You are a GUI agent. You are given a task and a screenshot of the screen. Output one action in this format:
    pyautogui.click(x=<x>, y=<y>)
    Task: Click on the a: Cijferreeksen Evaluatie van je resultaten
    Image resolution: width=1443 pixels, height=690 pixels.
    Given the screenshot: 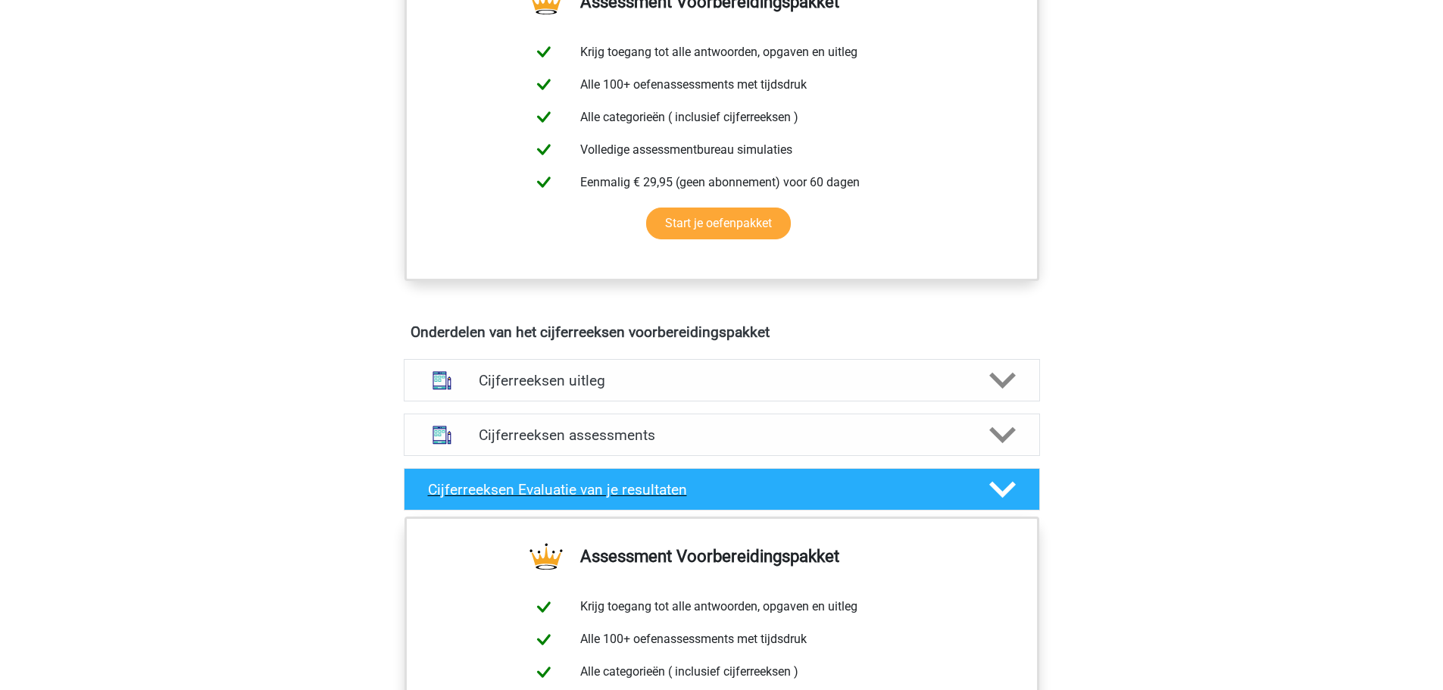 What is the action you would take?
    pyautogui.click(x=722, y=489)
    